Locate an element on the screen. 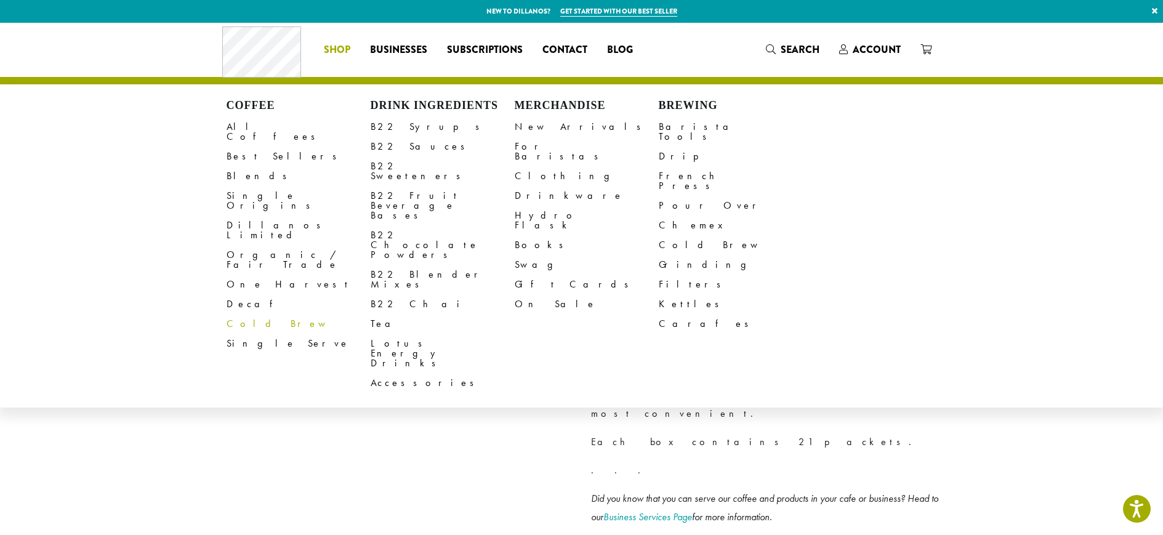 The height and width of the screenshot is (535, 1163). a: New Arrivals is located at coordinates (587, 127).